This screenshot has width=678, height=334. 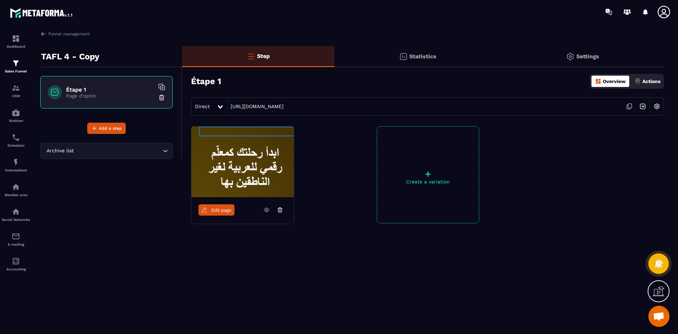 I want to click on a: formationformationDashboard, so click(x=16, y=41).